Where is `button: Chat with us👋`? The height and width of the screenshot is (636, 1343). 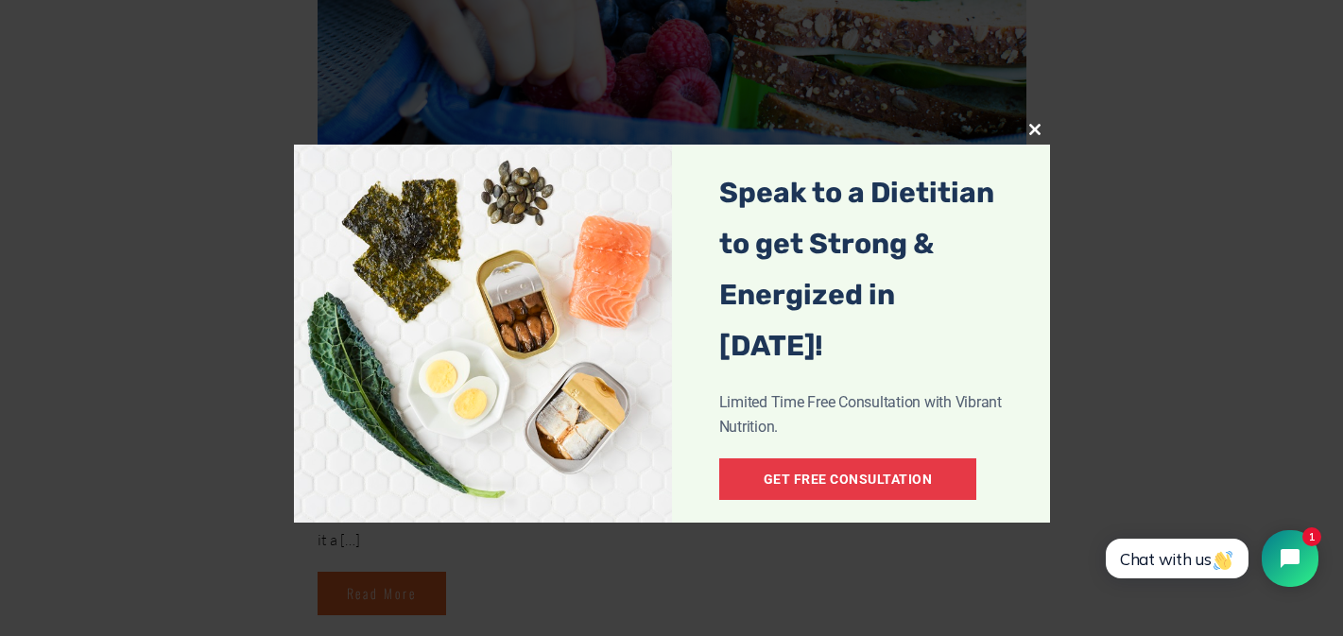 button: Chat with us👋 is located at coordinates (92, 44).